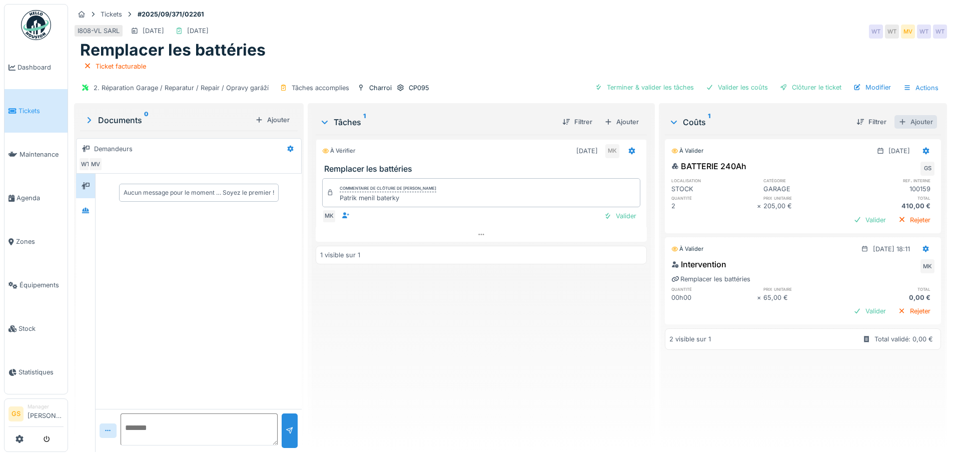  Describe the element at coordinates (168, 120) in the screenshot. I see `div: Documents` at that location.